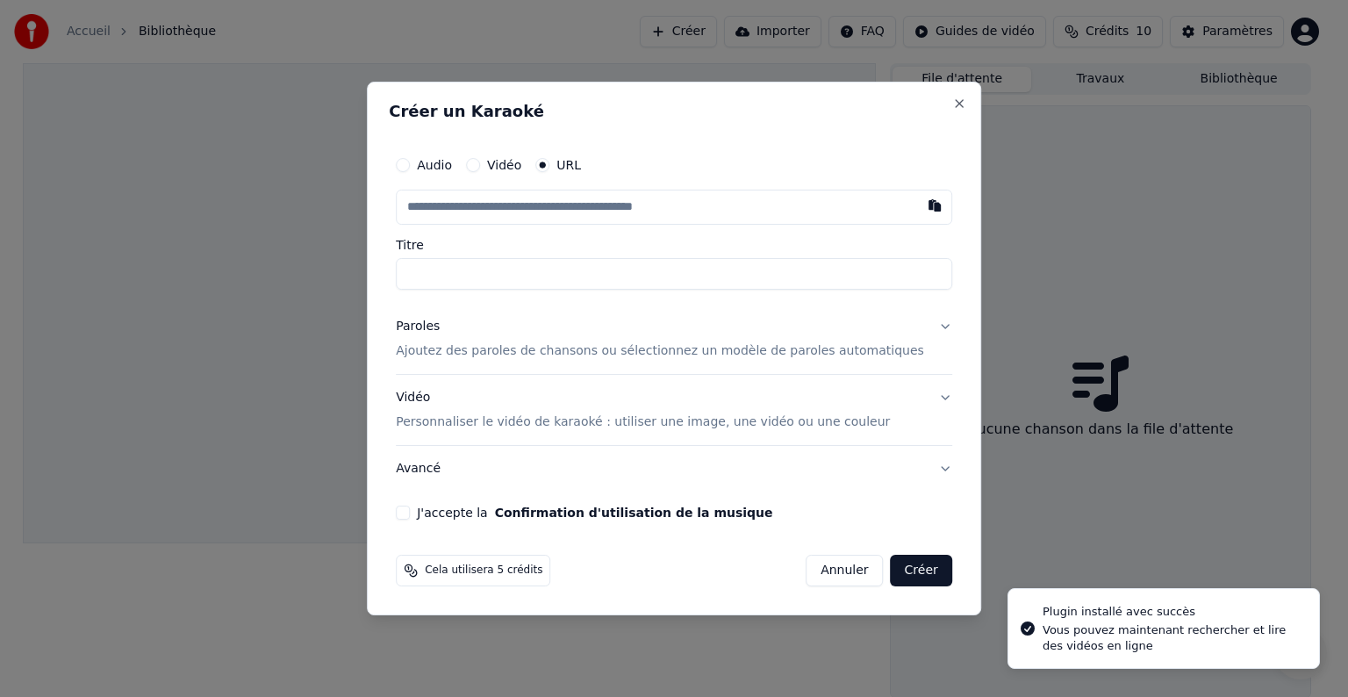 The height and width of the screenshot is (697, 1348). I want to click on label: Audio, so click(434, 165).